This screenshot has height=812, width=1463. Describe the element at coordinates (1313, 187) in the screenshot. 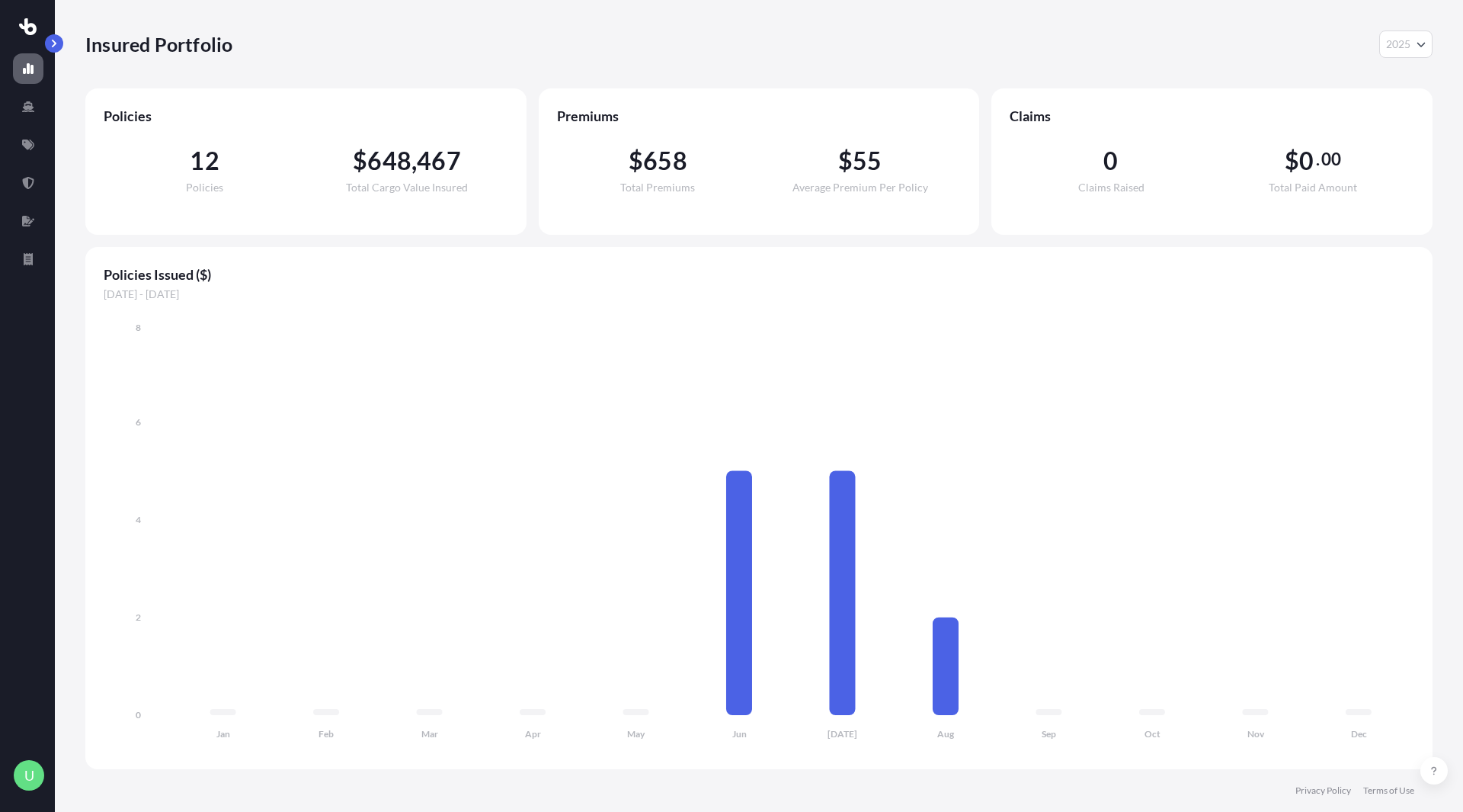

I see `span: Total Paid Amount` at that location.